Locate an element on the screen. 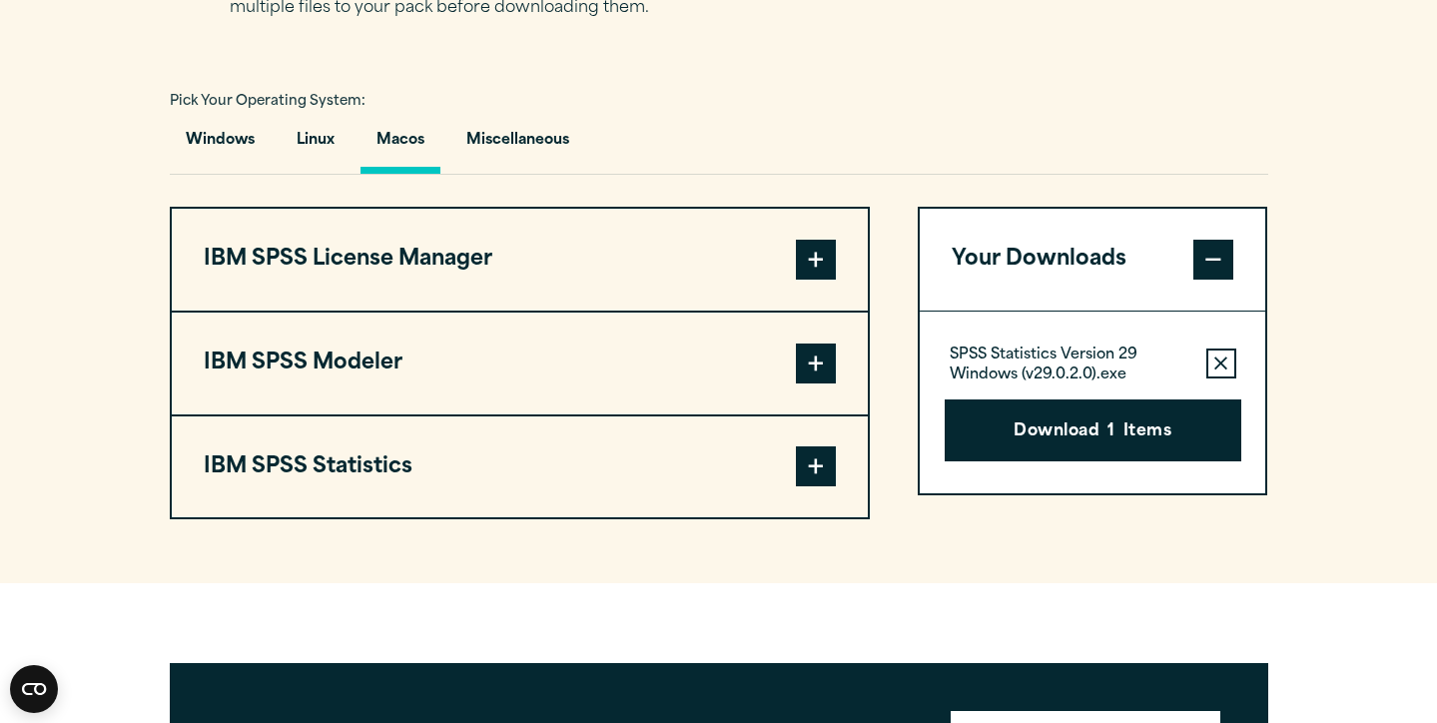 The width and height of the screenshot is (1437, 723). button: IBM SPSS License Manager is located at coordinates (519, 260).